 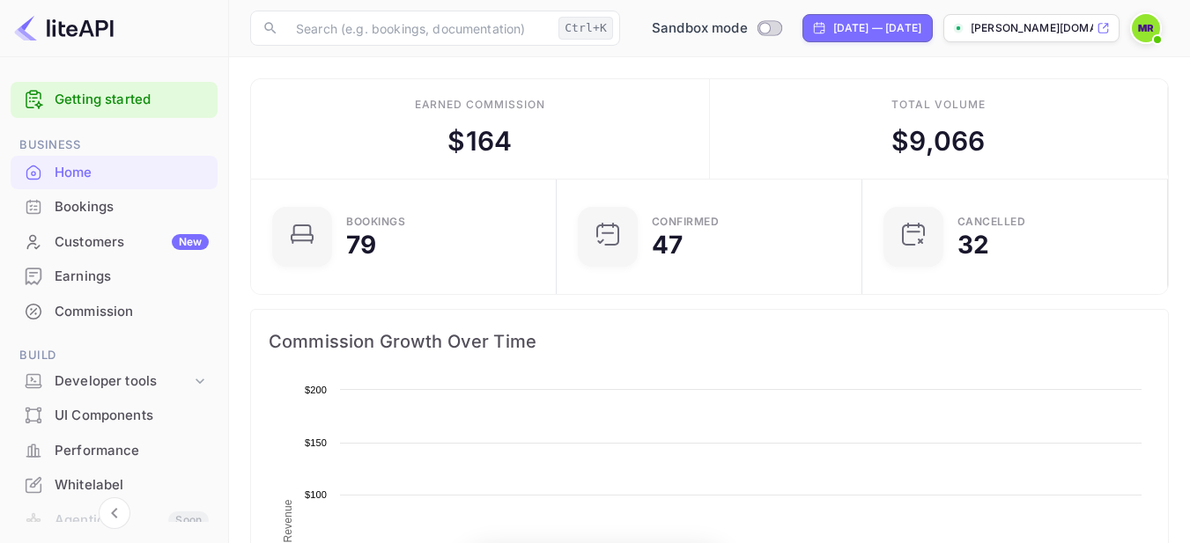 I want to click on div: Confirmed, so click(x=685, y=222).